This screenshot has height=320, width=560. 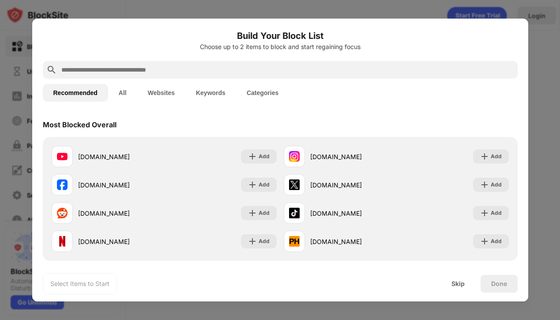 What do you see at coordinates (499, 283) in the screenshot?
I see `div: Done` at bounding box center [499, 283].